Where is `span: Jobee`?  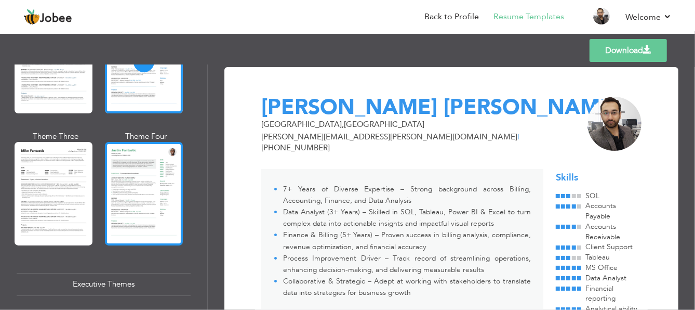 span: Jobee is located at coordinates (56, 19).